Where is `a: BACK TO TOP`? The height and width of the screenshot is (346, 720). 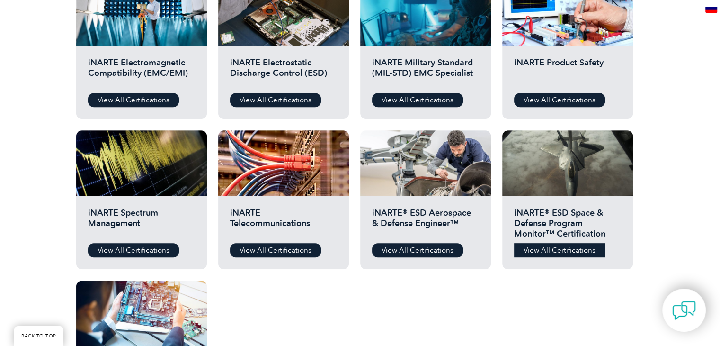 a: BACK TO TOP is located at coordinates (39, 336).